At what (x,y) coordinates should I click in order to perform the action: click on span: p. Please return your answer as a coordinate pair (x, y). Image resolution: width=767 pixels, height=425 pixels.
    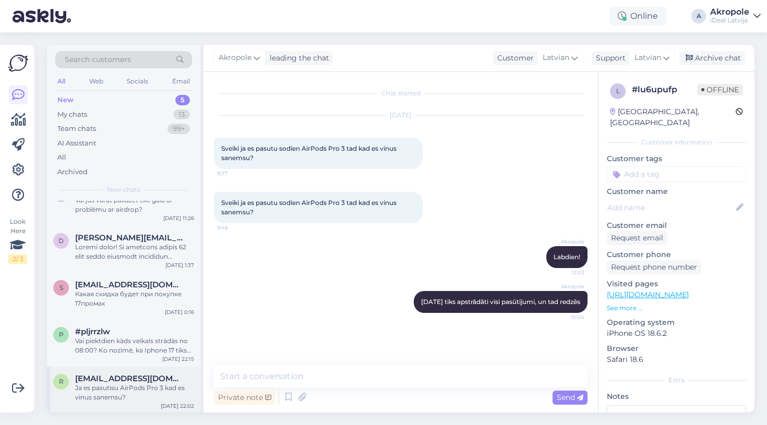
    Looking at the image, I should click on (61, 335).